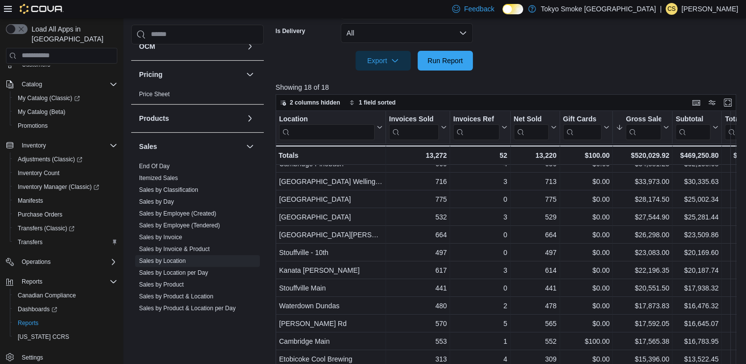  I want to click on div: 13,220, so click(535, 155).